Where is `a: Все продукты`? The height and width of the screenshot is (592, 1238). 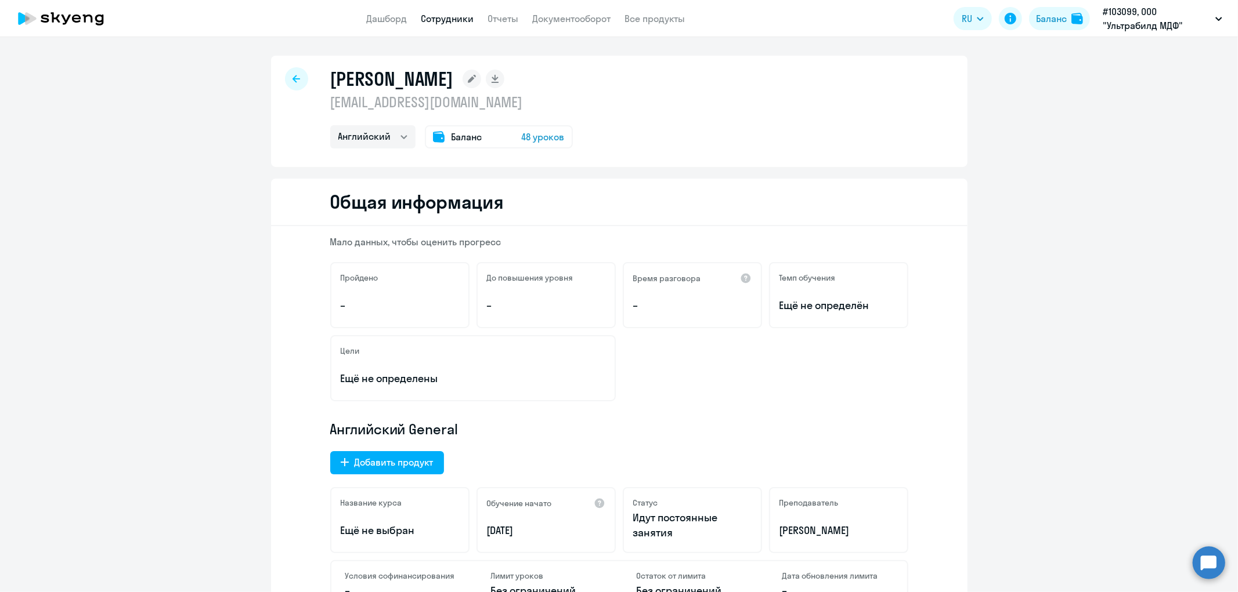
a: Все продукты is located at coordinates (655, 19).